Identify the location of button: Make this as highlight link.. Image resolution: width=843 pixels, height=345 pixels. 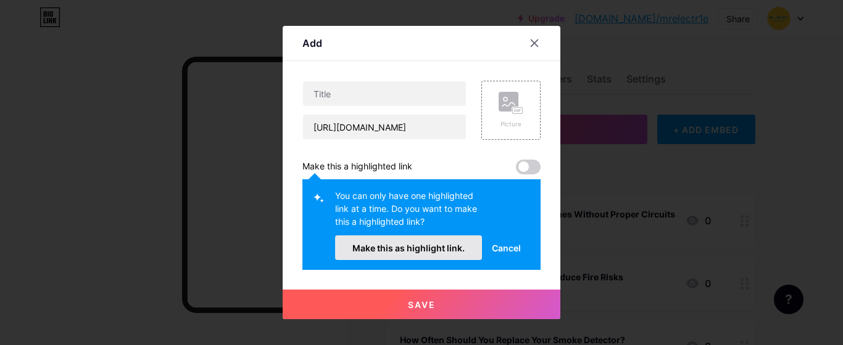
(408, 248).